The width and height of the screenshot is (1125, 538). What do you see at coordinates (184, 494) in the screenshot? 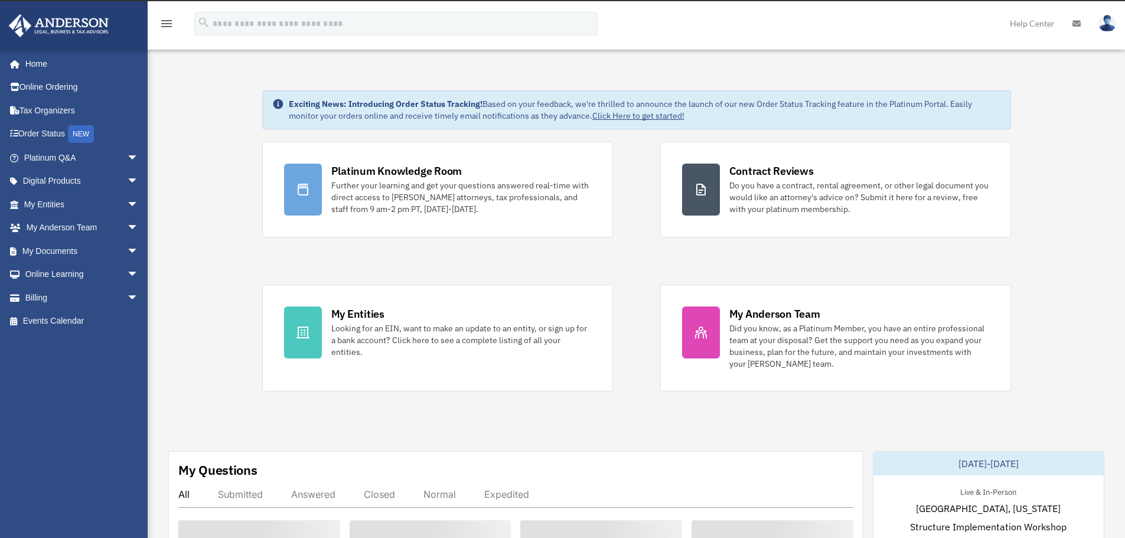
I see `div: All` at bounding box center [184, 494].